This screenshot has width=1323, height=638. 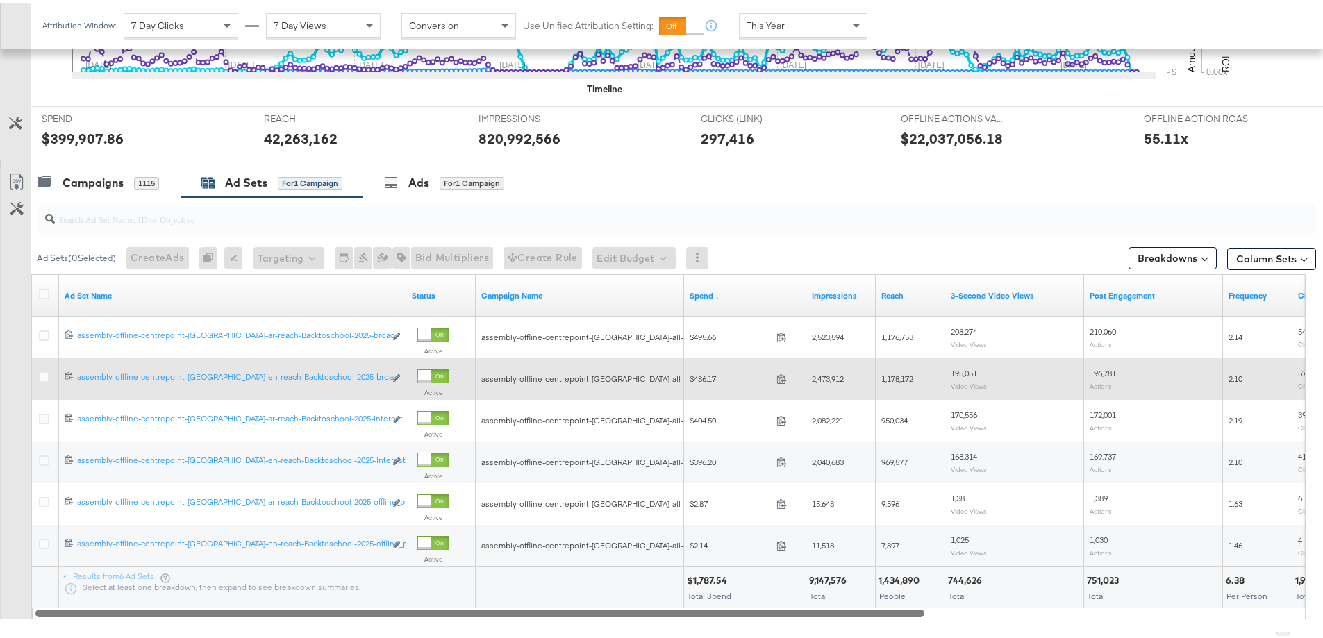 What do you see at coordinates (1258, 293) in the screenshot?
I see `a: The average number of times your ad was served to each person.` at bounding box center [1258, 293].